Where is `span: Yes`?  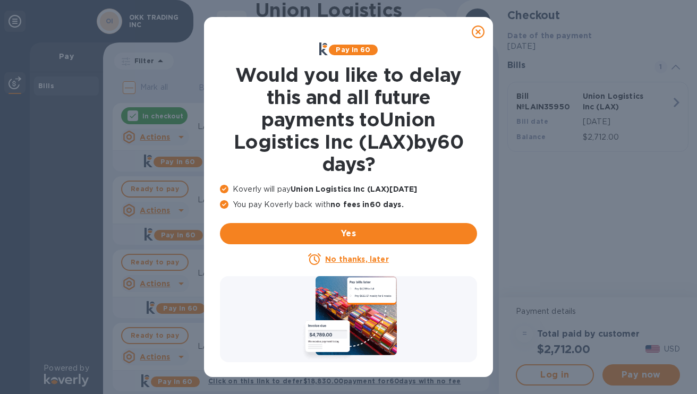
span: Yes is located at coordinates (349, 234).